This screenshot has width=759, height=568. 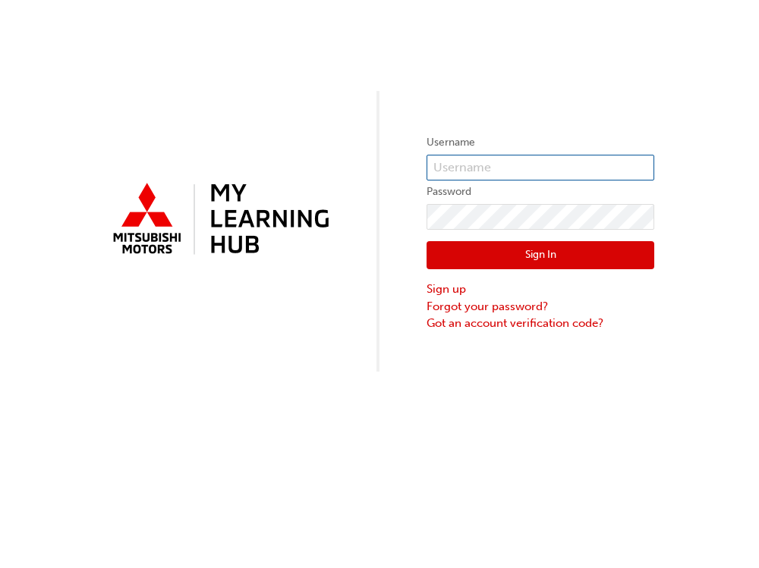 I want to click on img: mmal, so click(x=218, y=220).